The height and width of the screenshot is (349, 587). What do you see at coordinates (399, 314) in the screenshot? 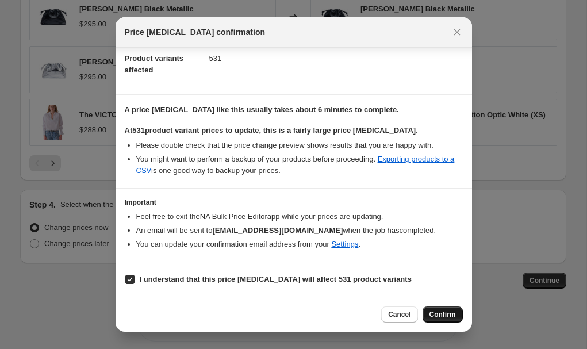
I see `button: Cancel` at bounding box center [399, 314].